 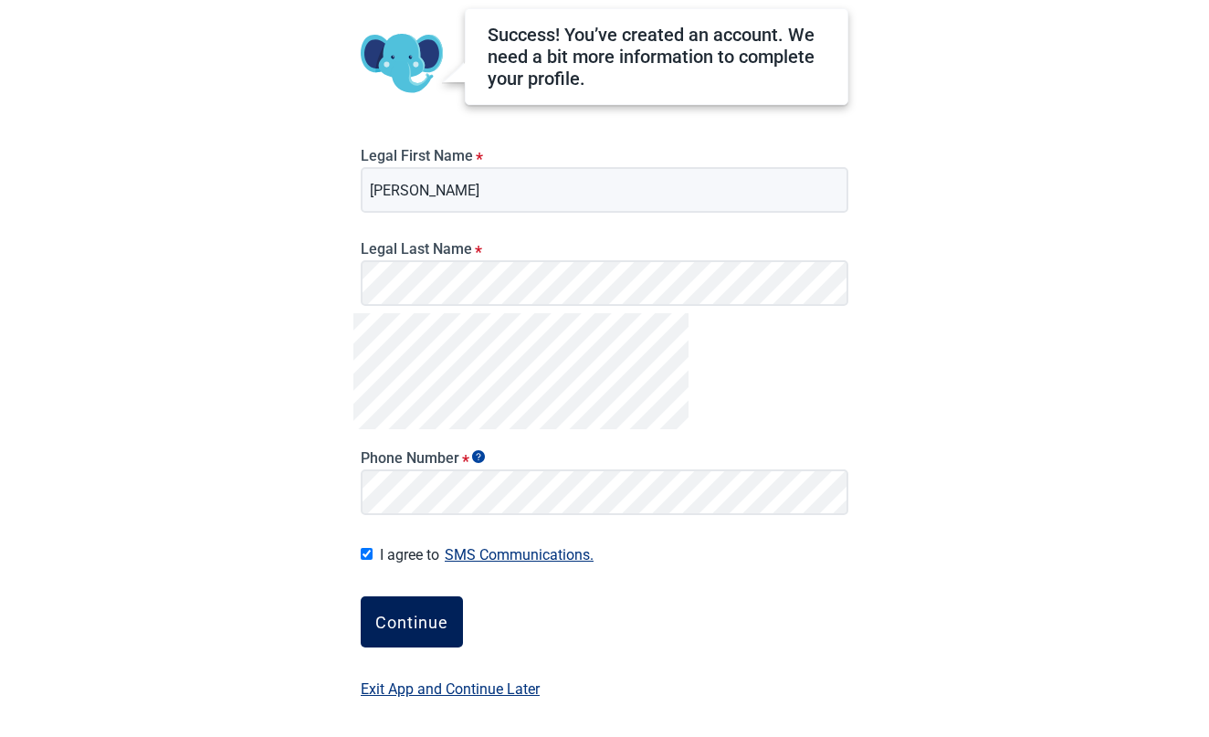 I want to click on label: Exit App and Continue Later, so click(x=450, y=688).